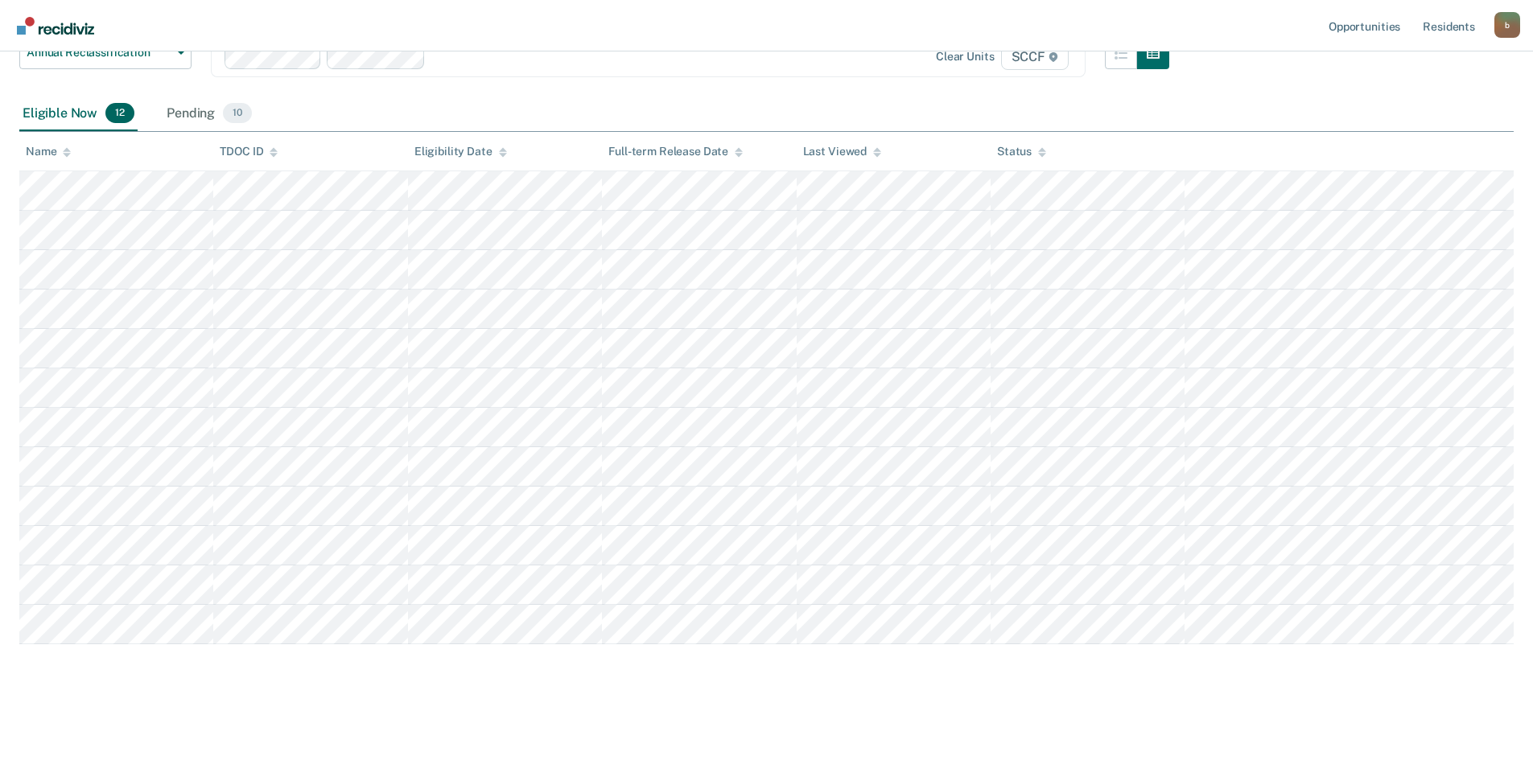 Image resolution: width=1533 pixels, height=760 pixels. Describe the element at coordinates (1507, 25) in the screenshot. I see `div: b` at that location.